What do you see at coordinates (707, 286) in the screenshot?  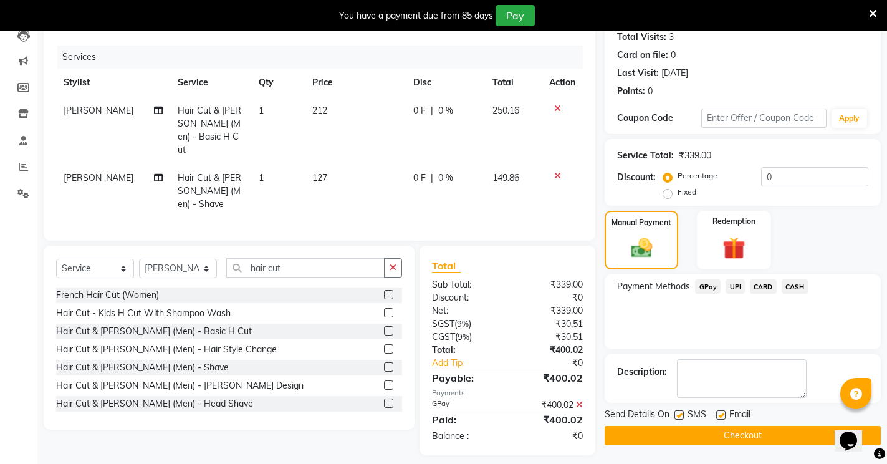 I see `span: GPay` at bounding box center [707, 286].